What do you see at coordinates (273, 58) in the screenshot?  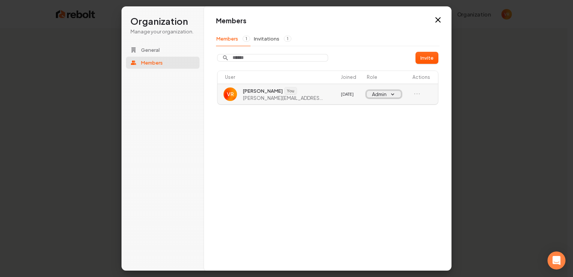 I see `input: Search` at bounding box center [273, 58].